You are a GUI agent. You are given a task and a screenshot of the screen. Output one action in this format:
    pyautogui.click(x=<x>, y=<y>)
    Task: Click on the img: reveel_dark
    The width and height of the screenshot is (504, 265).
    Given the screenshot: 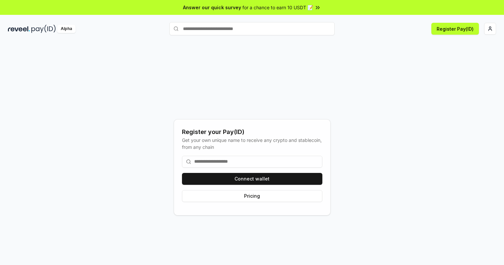 What is the action you would take?
    pyautogui.click(x=19, y=29)
    